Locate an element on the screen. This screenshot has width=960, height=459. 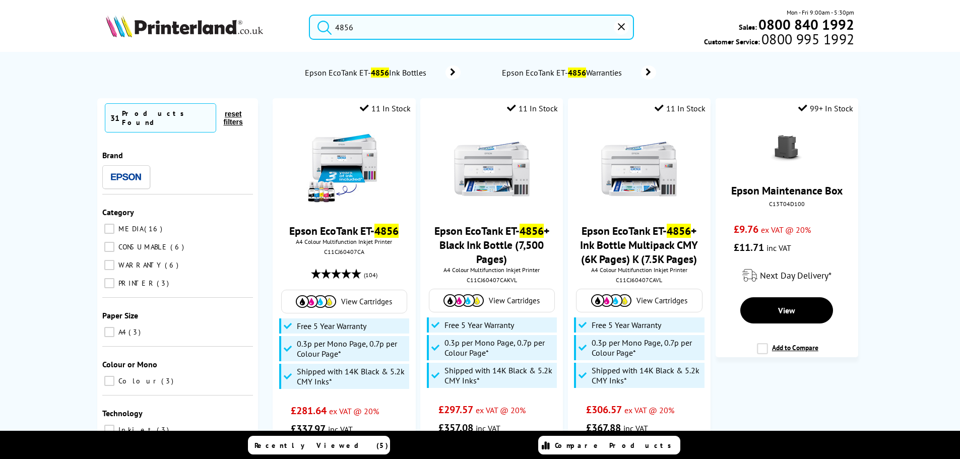
span: Recently Viewed (5) is located at coordinates (321, 445).